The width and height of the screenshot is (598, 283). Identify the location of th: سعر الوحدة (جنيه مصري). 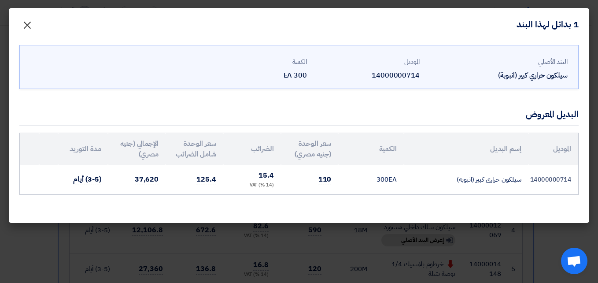
(310, 149).